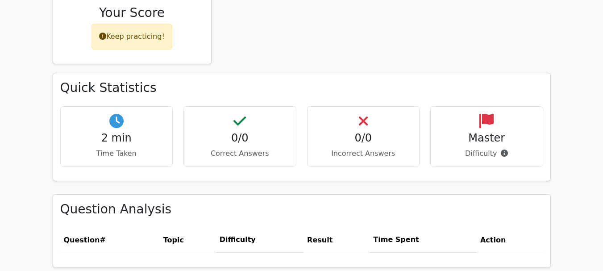 The height and width of the screenshot is (271, 603). Describe the element at coordinates (302, 88) in the screenshot. I see `h3: Quick Statistics` at that location.